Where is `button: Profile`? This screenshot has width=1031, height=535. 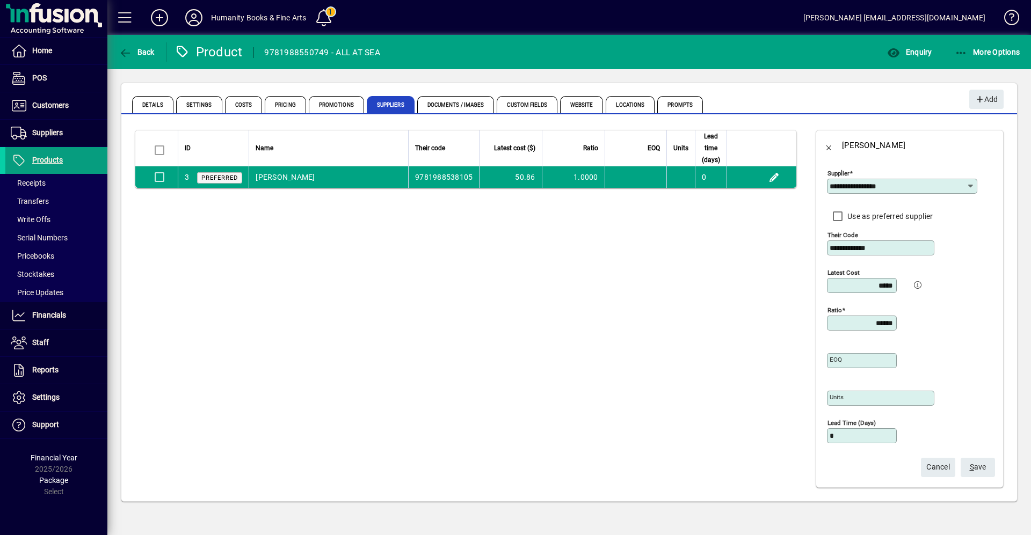
button: Profile is located at coordinates (194, 18).